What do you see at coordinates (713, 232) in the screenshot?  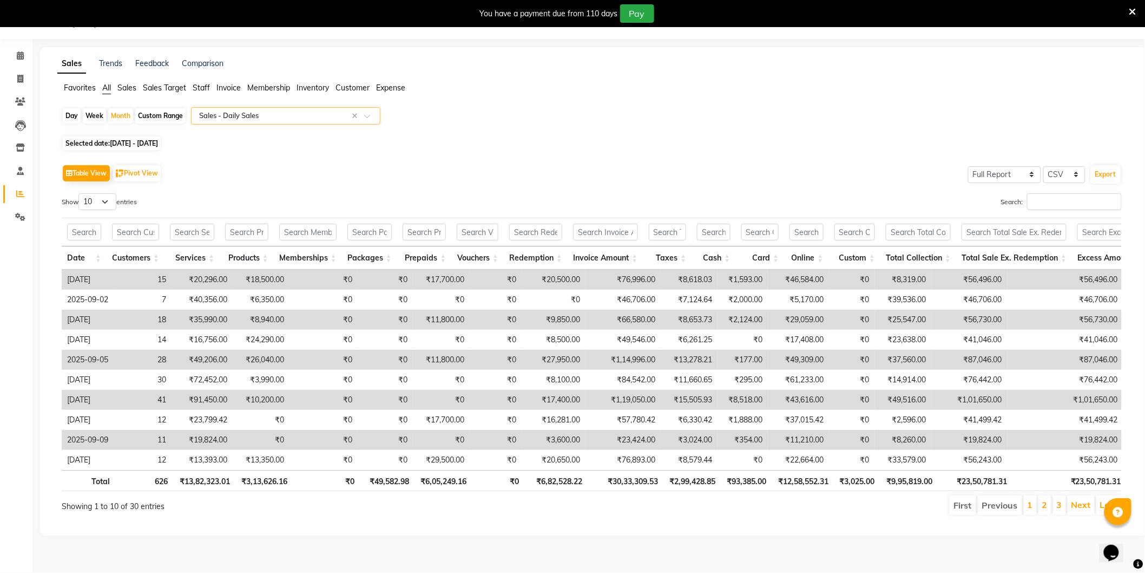 I see `input: Search Cash` at bounding box center [713, 232].